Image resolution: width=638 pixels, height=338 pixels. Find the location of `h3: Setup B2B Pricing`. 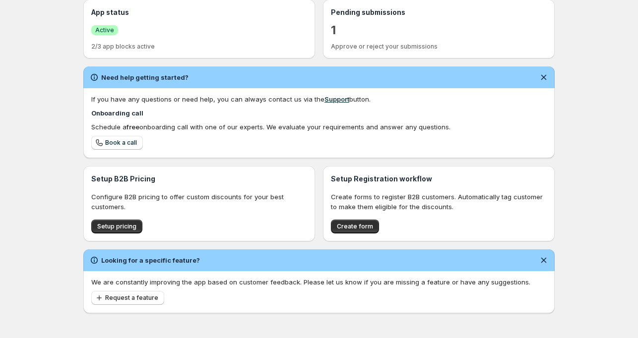

h3: Setup B2B Pricing is located at coordinates (199, 179).